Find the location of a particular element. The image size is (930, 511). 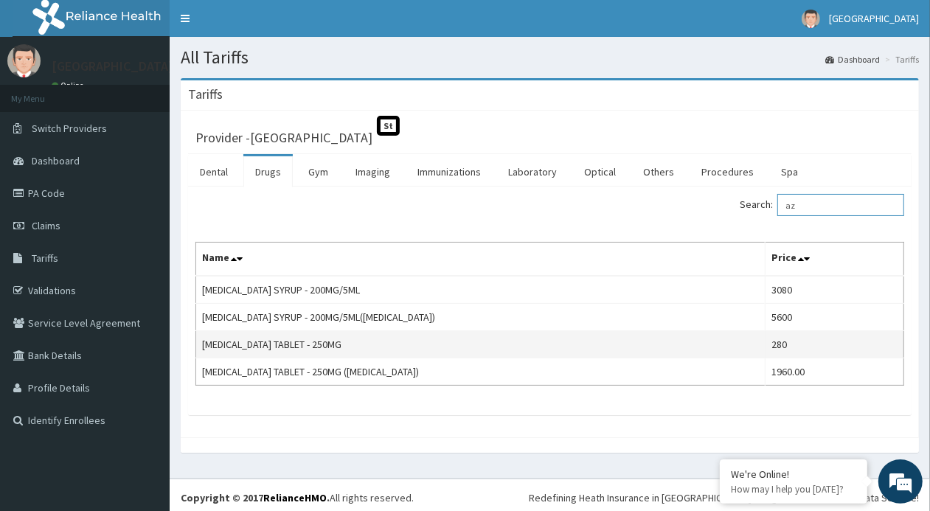

a: Immunizations is located at coordinates (449, 172).